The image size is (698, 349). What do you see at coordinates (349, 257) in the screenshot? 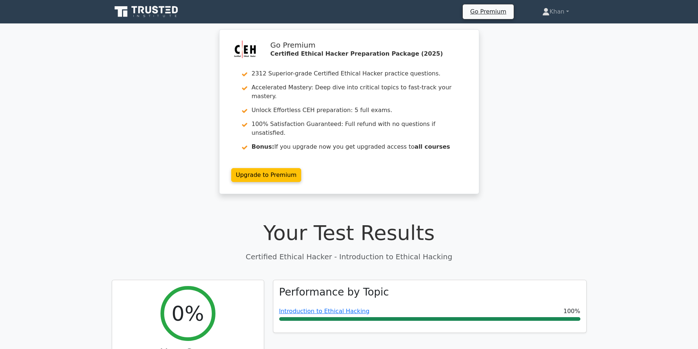
I see `p: Certified Ethical Hacker - Introduction to Ethical Hacking` at bounding box center [349, 257].